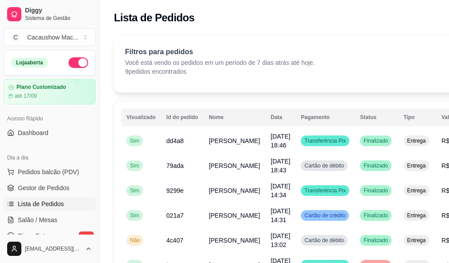  What do you see at coordinates (29, 63) in the screenshot?
I see `div: Loja aberta` at bounding box center [29, 63].